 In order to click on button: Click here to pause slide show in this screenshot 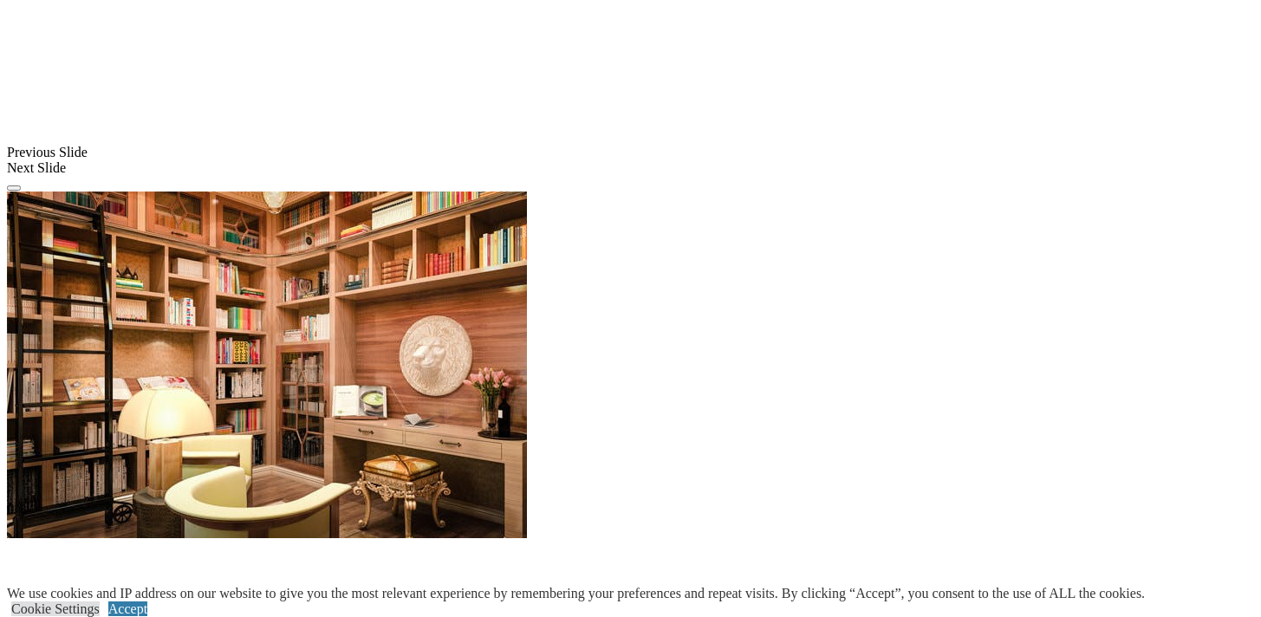, I will do `click(14, 188)`.